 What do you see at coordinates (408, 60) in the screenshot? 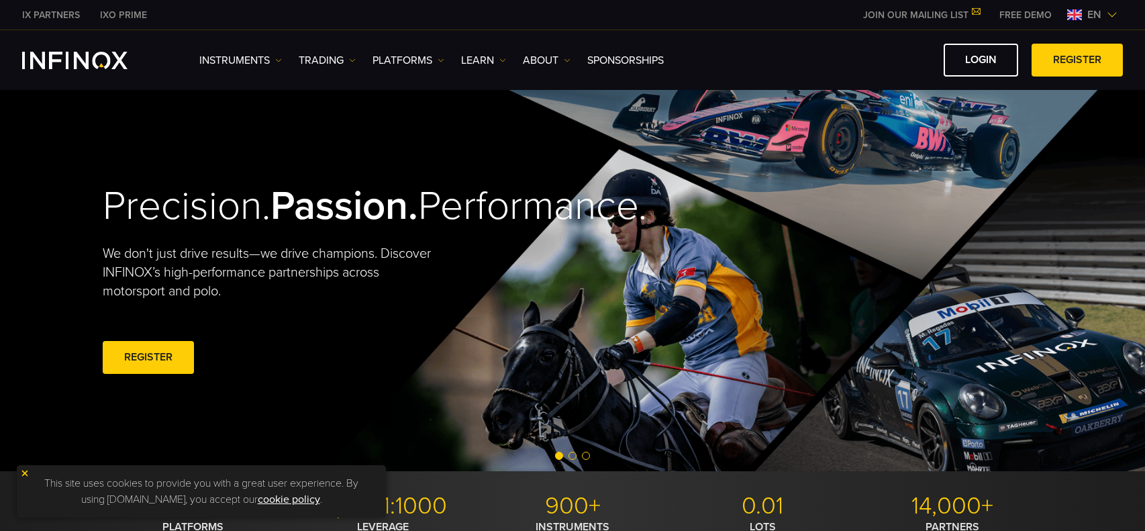
I see `a: PLATFORMS` at bounding box center [408, 60].